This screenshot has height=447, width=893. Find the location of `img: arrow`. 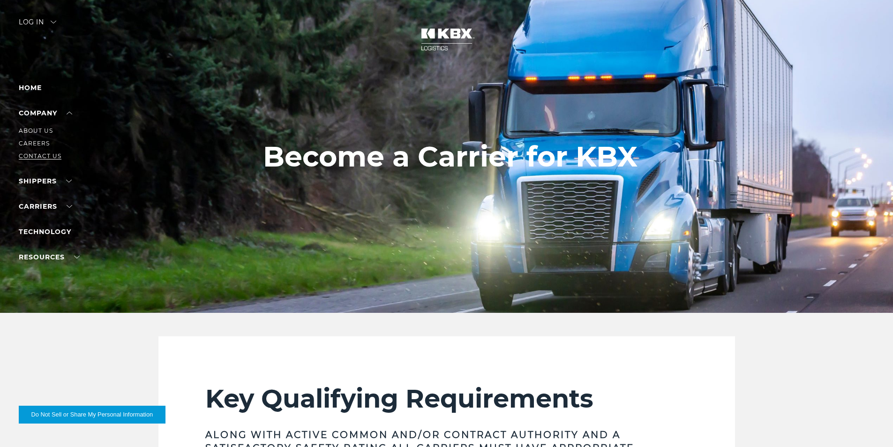

img: arrow is located at coordinates (53, 22).